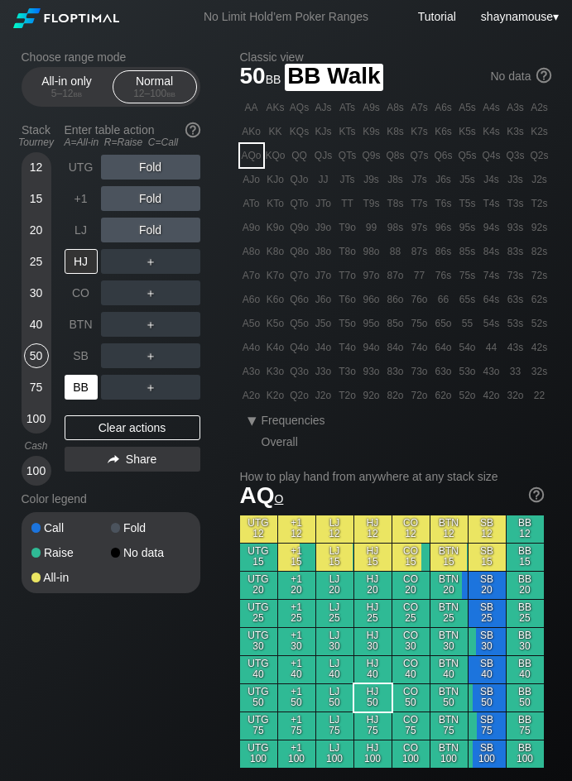 The height and width of the screenshot is (781, 572). What do you see at coordinates (395, 108) in the screenshot?
I see `div: A8s` at bounding box center [395, 108].